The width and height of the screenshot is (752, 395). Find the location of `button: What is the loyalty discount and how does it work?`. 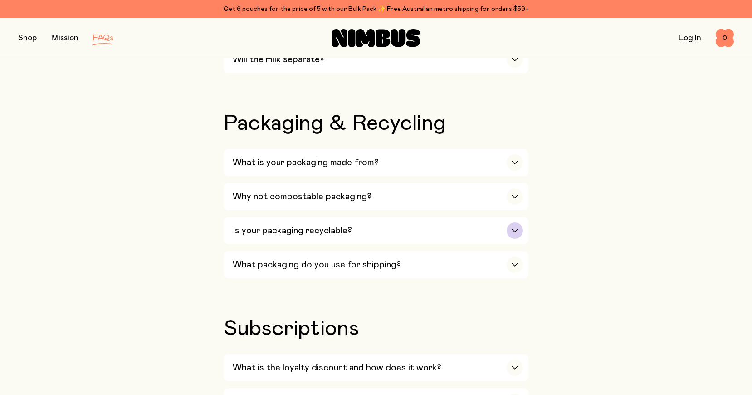

button: What is the loyalty discount and how does it work? is located at coordinates (376, 367).